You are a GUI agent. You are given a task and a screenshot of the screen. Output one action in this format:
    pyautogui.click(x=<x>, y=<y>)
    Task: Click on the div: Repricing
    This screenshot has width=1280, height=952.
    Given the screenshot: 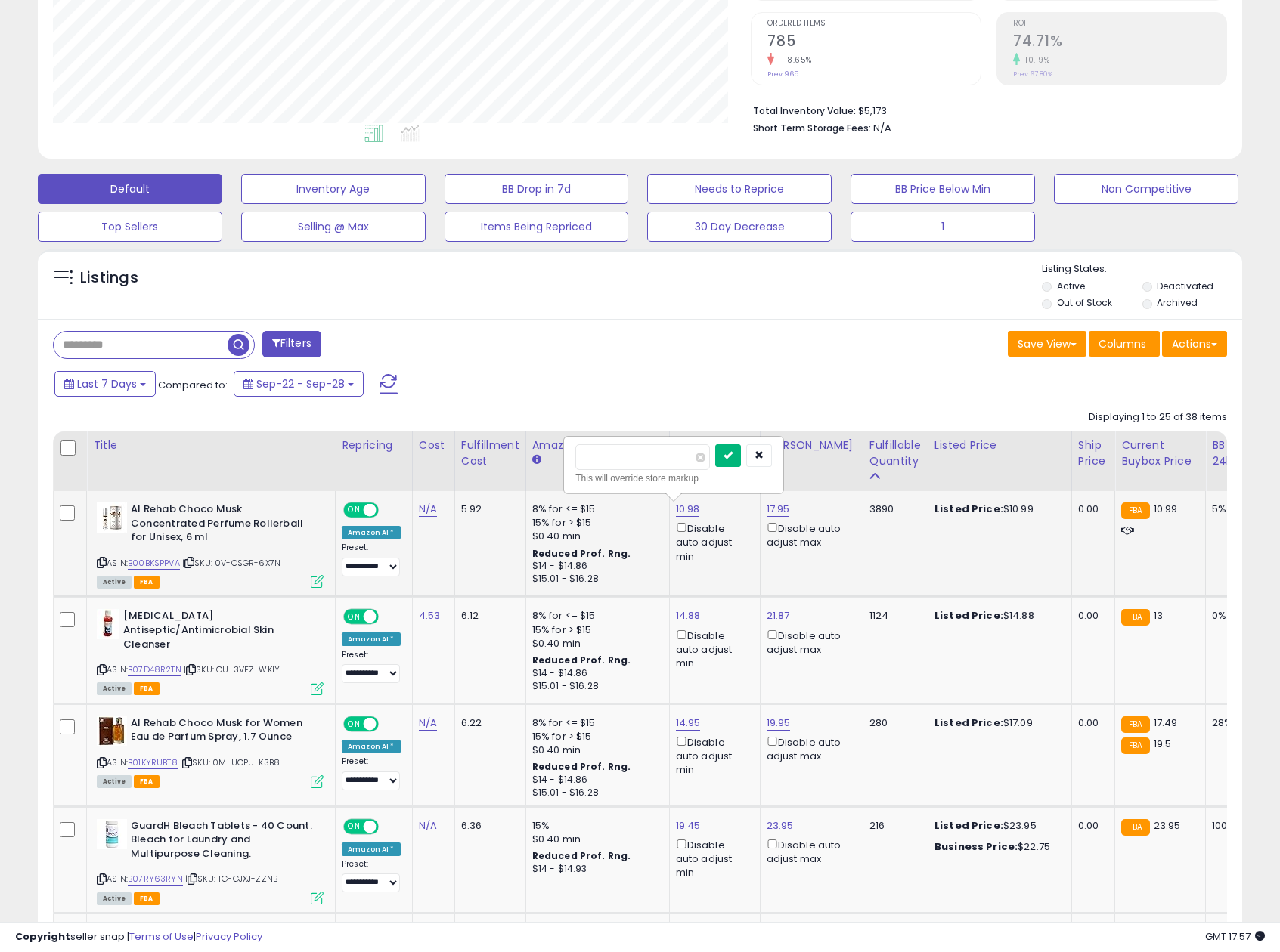 What is the action you would take?
    pyautogui.click(x=373, y=445)
    